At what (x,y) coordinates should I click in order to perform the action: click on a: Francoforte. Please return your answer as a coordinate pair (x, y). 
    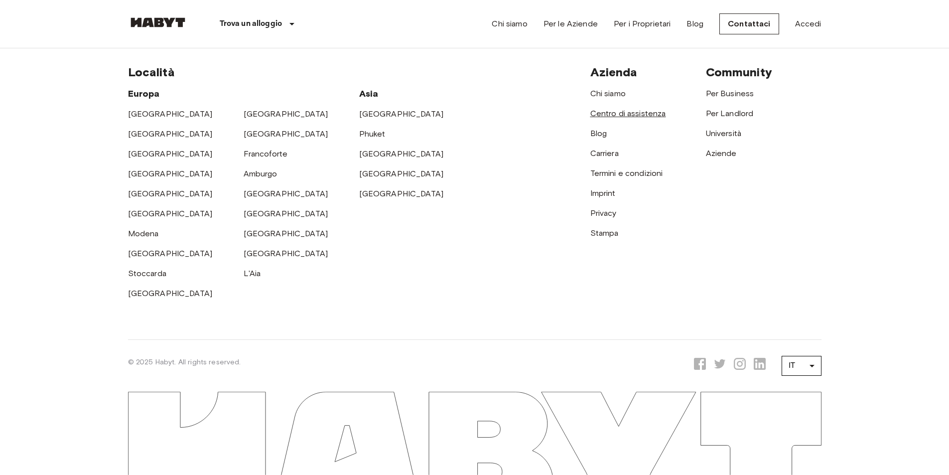
    Looking at the image, I should click on (266, 153).